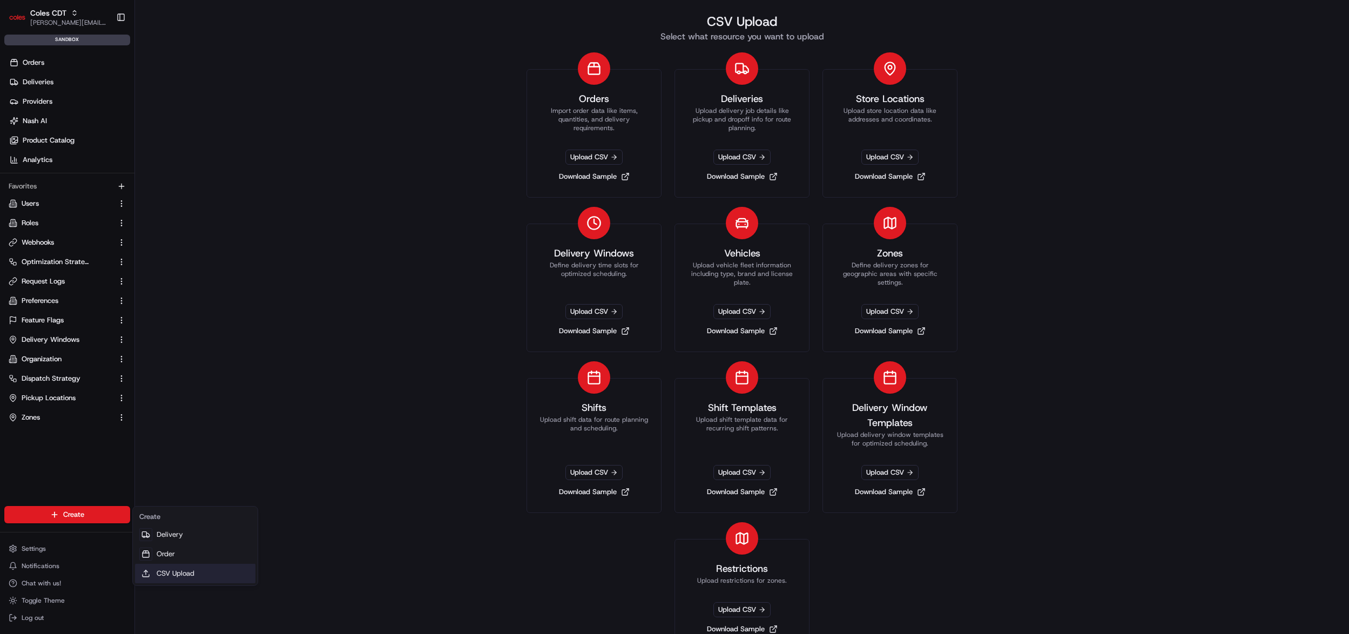 Image resolution: width=1349 pixels, height=634 pixels. I want to click on p: Upload vehicle fleet information including type, brand and license plate., so click(742, 274).